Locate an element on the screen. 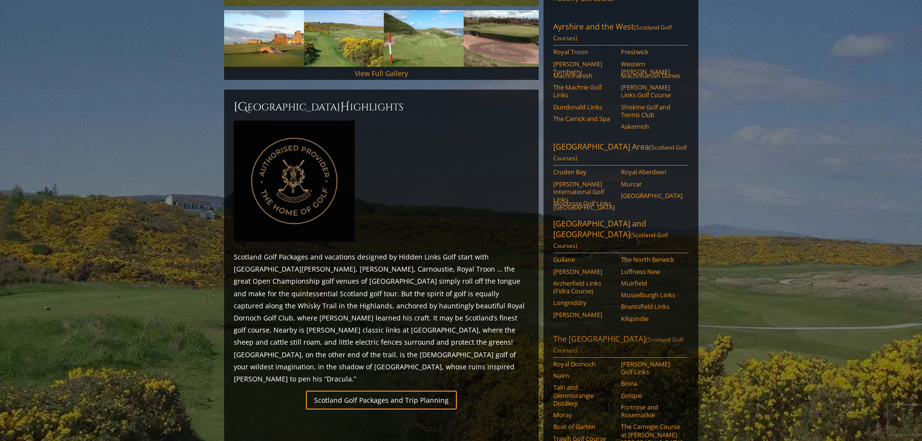 The image size is (922, 441). a: The Carrick and Spa is located at coordinates (584, 119).